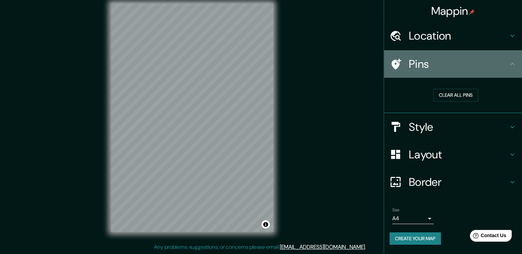  Describe the element at coordinates (396, 210) in the screenshot. I see `label: Size` at that location.